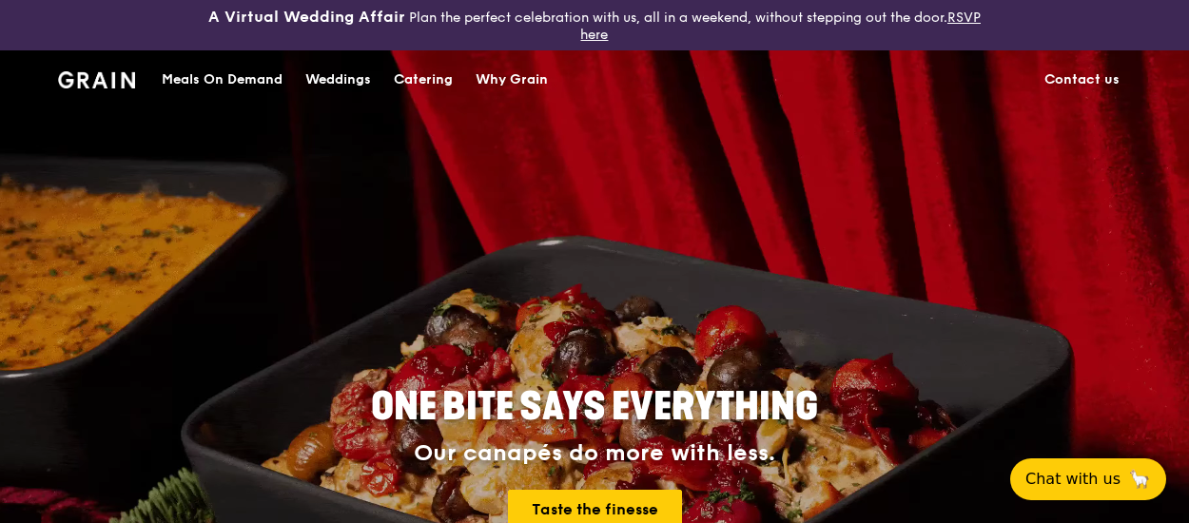 This screenshot has width=1189, height=523. I want to click on a: RSVP here, so click(780, 26).